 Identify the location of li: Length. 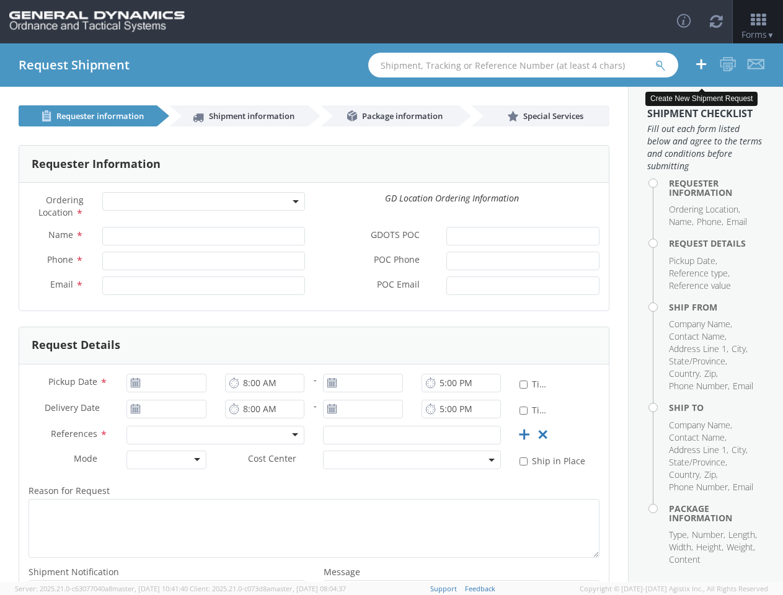
(742, 535).